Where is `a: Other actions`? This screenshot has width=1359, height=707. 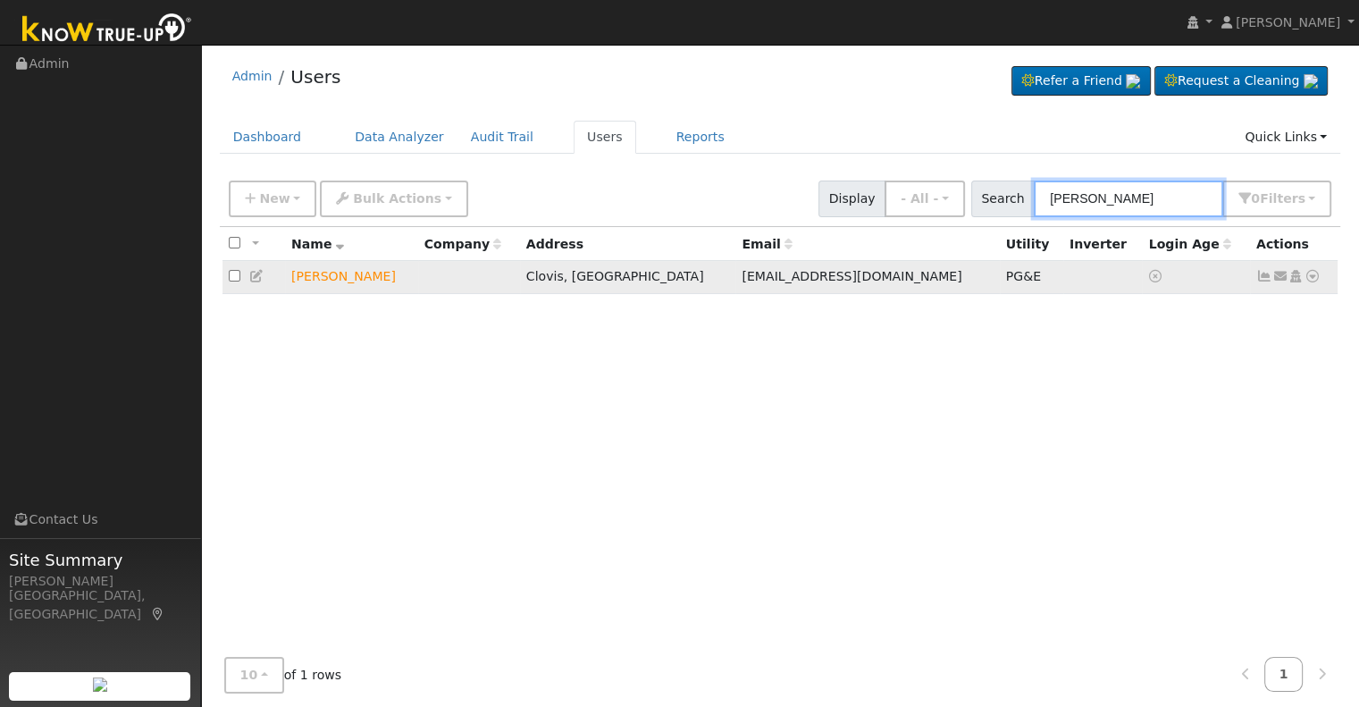 a: Other actions is located at coordinates (1313, 276).